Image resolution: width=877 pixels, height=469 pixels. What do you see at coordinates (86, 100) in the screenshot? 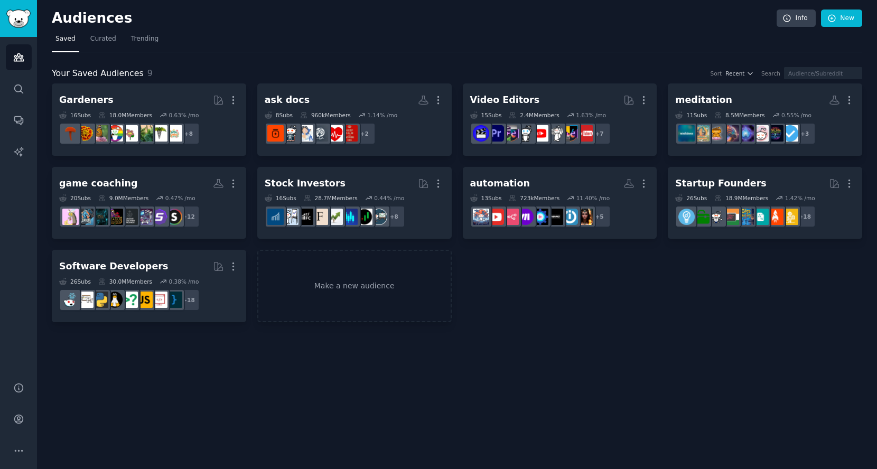
I see `div: Gardeners` at bounding box center [86, 100].